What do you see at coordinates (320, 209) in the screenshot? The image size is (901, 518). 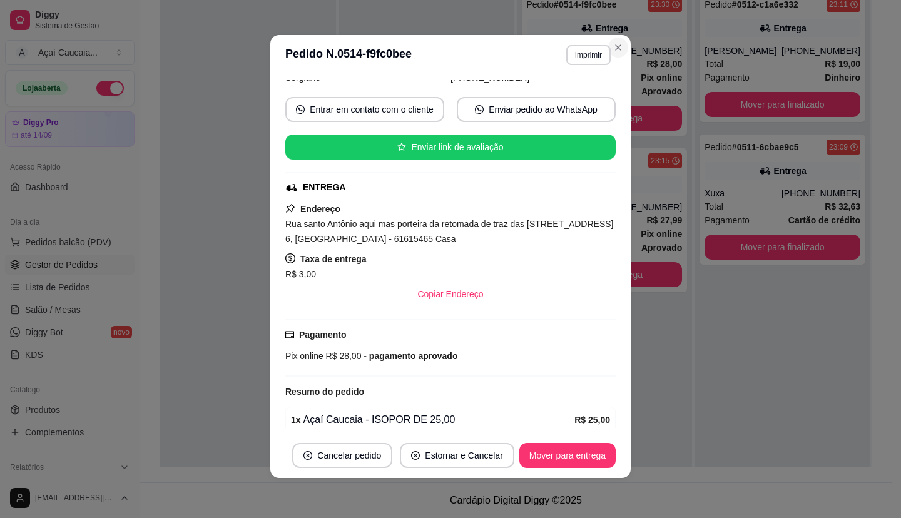 I see `strong: Endereço` at bounding box center [320, 209].